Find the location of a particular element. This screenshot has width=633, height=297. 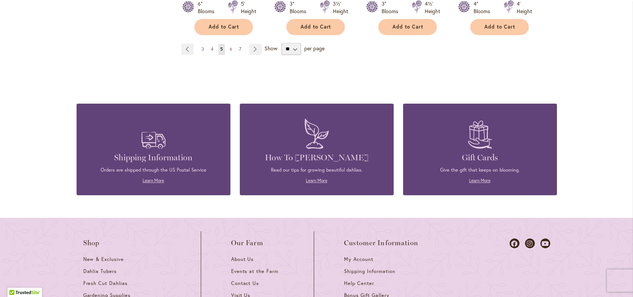

span: Our Farm is located at coordinates (247, 242).